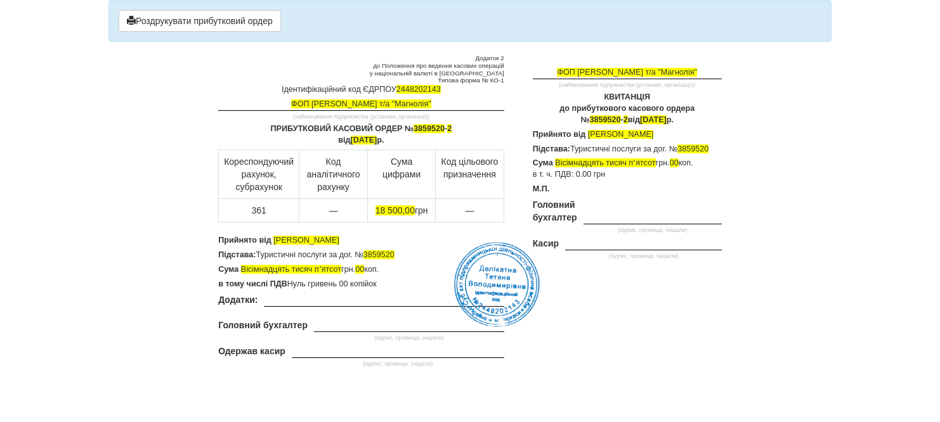 The image size is (940, 422). I want to click on span: 18 500,00, so click(395, 211).